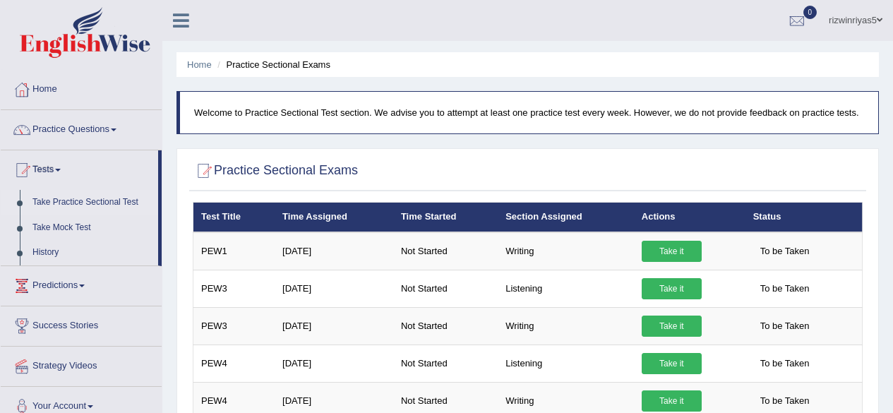 The image size is (893, 413). I want to click on td: PEW4, so click(234, 363).